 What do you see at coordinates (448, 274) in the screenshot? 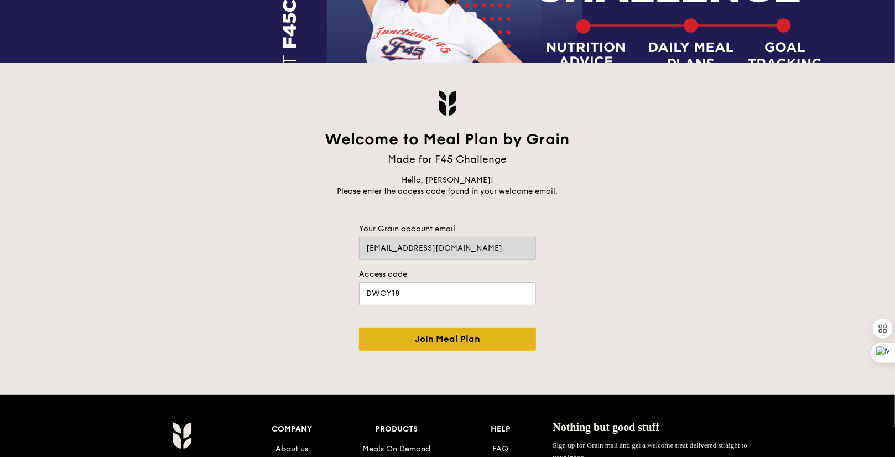
I see `label: Access code` at bounding box center [448, 274].